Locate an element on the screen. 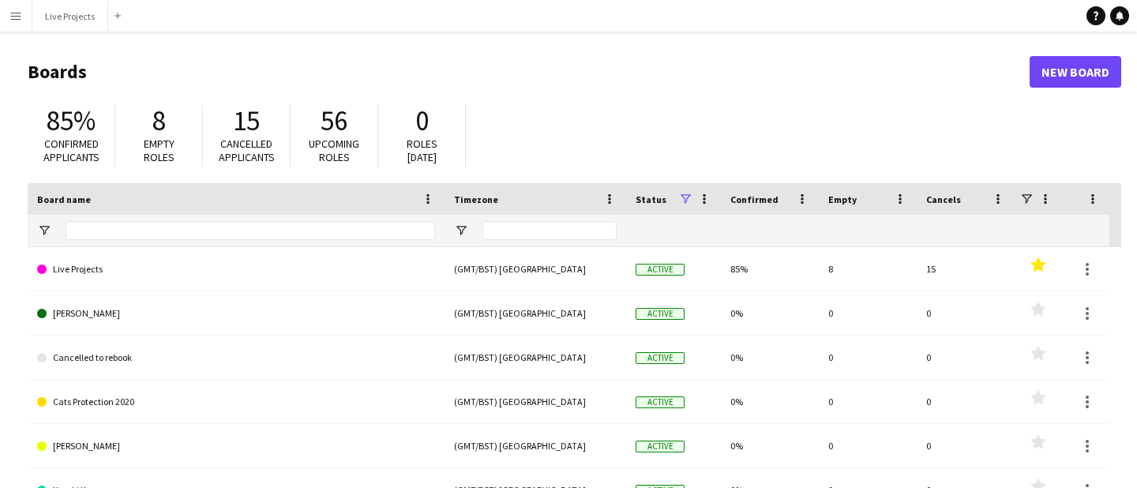 The width and height of the screenshot is (1137, 488). span: 8 is located at coordinates (159, 121).